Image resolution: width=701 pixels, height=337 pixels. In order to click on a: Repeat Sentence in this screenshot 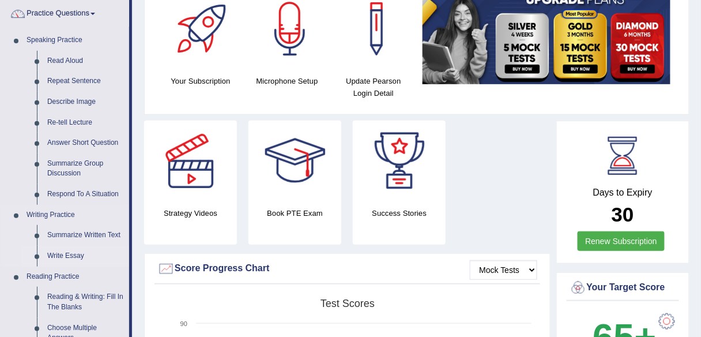, I will do `click(85, 81)`.